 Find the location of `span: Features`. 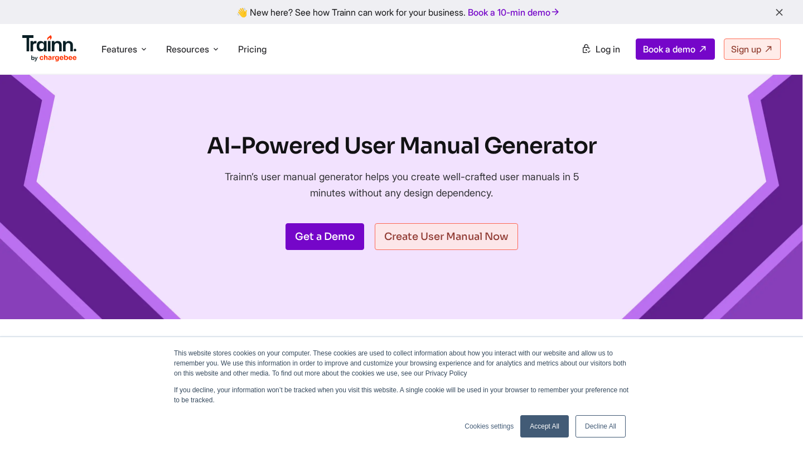

span: Features is located at coordinates (119, 49).